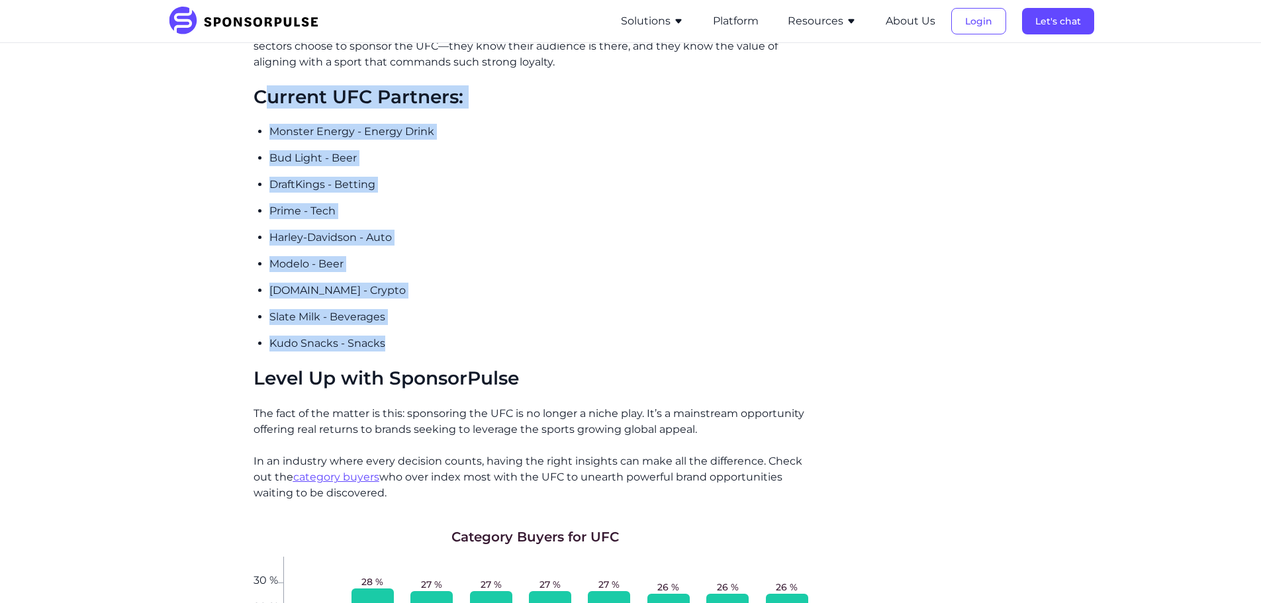 The width and height of the screenshot is (1261, 603). Describe the element at coordinates (543, 264) in the screenshot. I see `p: Modelo - Beer` at that location.